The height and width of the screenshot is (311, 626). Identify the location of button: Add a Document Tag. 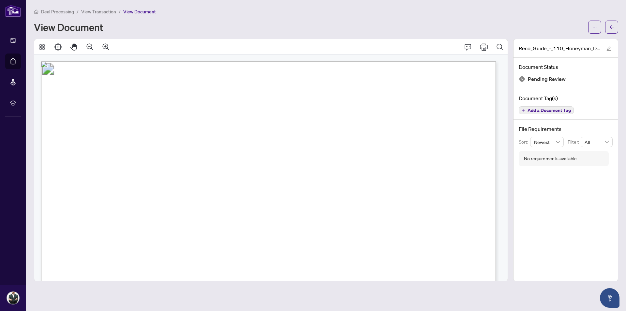
(546, 110).